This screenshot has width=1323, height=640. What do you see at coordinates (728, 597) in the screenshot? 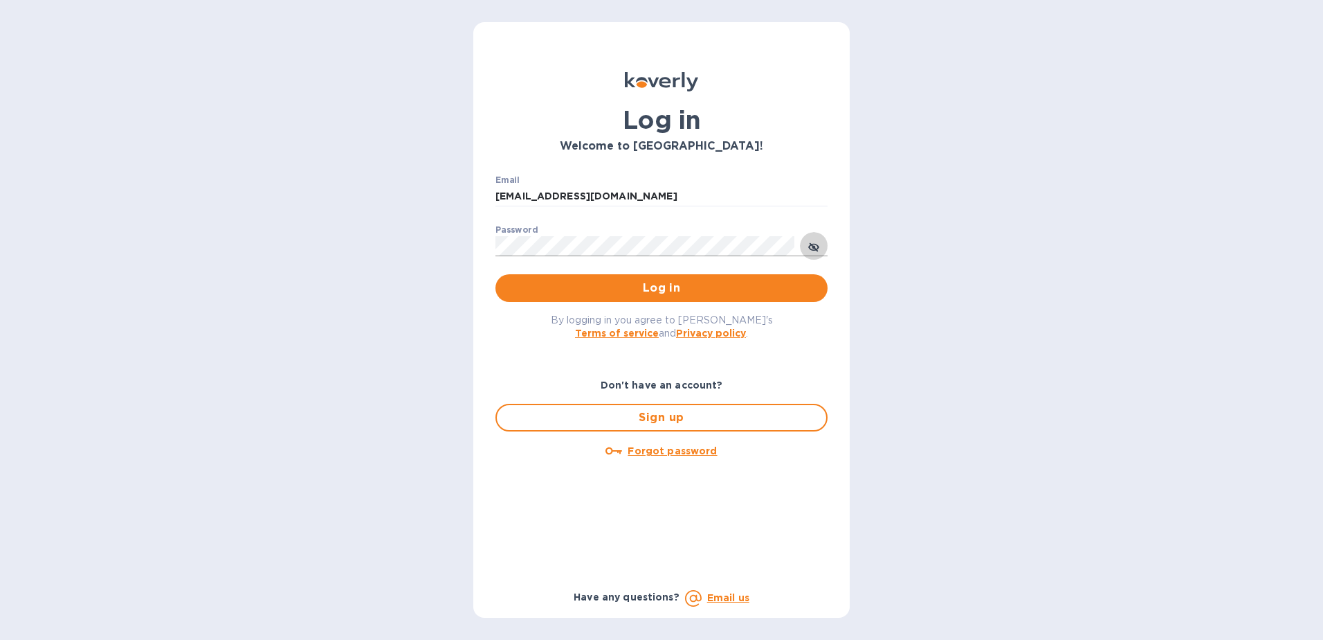
I see `a: Email us` at bounding box center [728, 597].